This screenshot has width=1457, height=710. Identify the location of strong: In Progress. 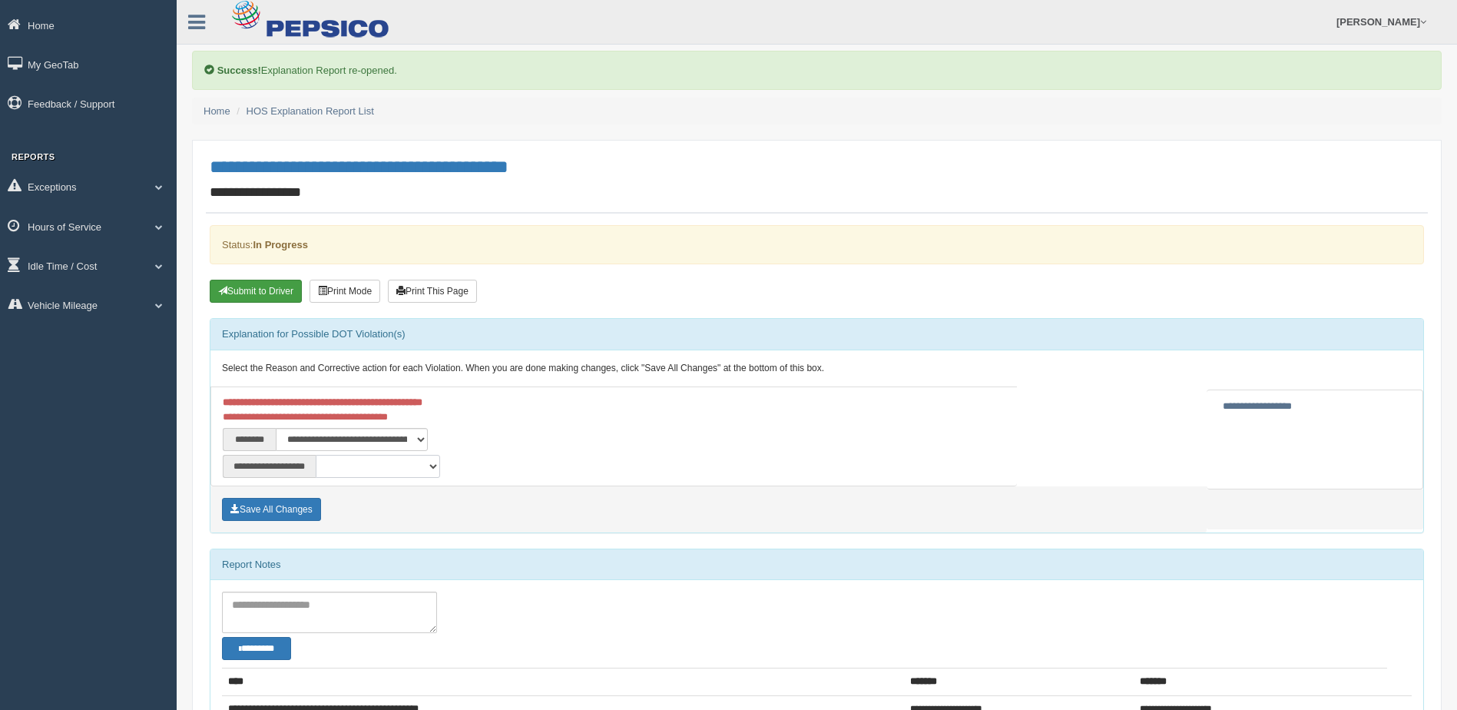
(280, 244).